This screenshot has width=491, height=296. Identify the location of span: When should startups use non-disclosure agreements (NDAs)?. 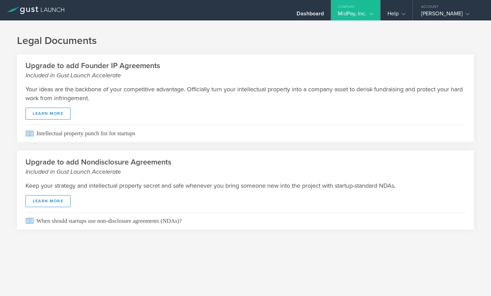
(245, 221).